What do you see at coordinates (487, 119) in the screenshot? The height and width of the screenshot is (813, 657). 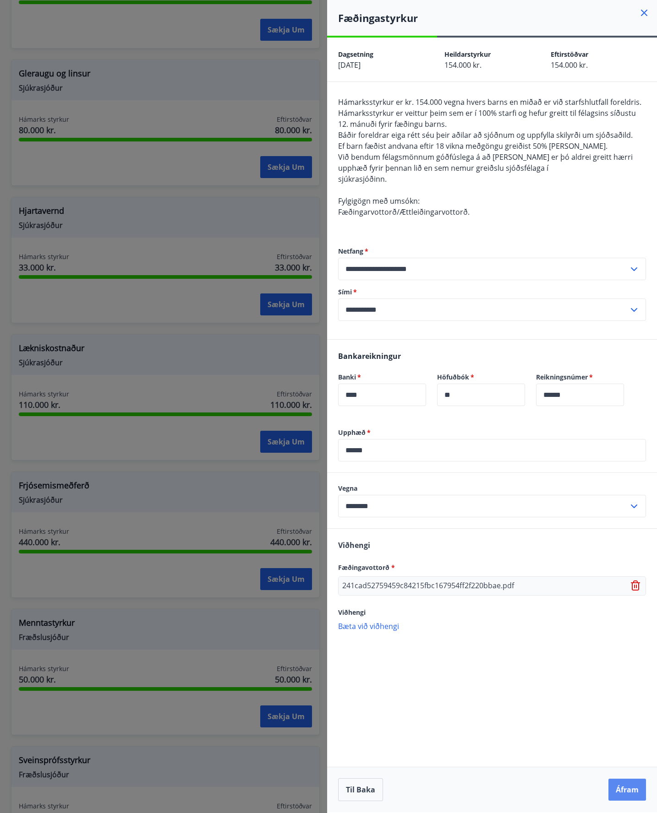 I see `span: Hámarksstyrkur er veittur þeim sem er í 100% starfi og hefur greitt til félagsins síðustu 12. mán...` at bounding box center [487, 119].